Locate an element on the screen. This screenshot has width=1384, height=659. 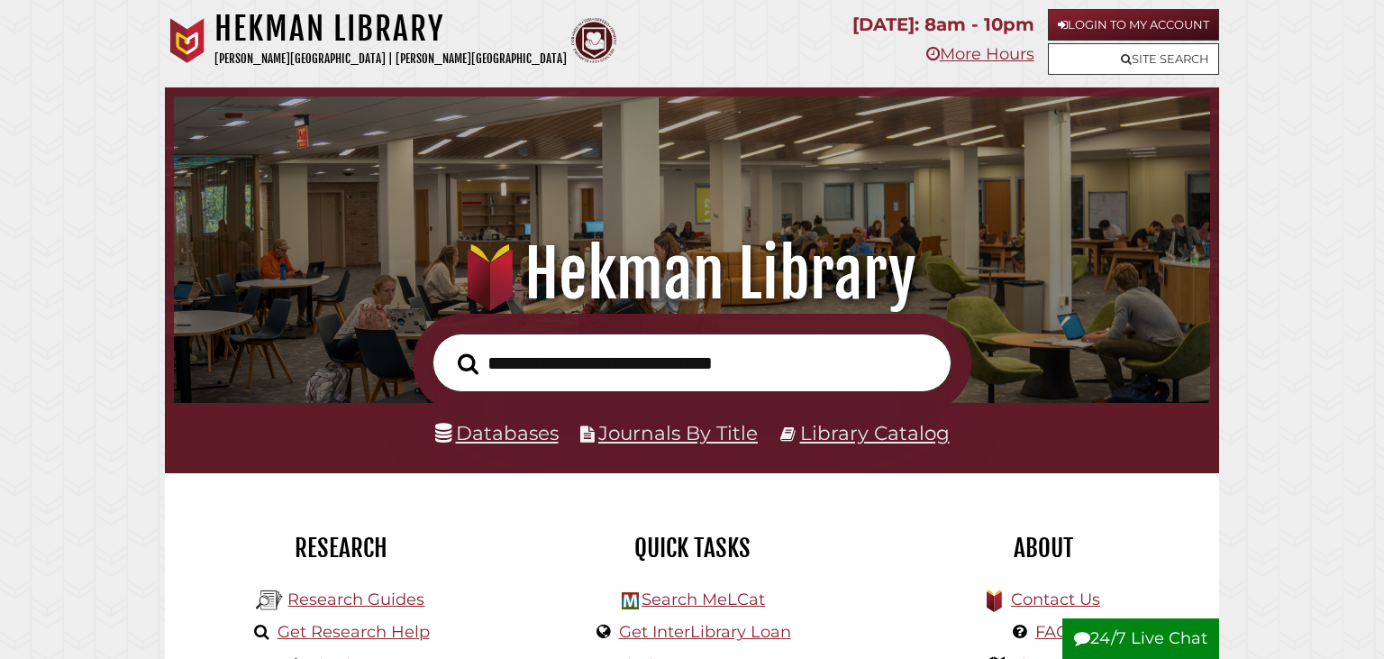
a: Journals By Title is located at coordinates (678, 433).